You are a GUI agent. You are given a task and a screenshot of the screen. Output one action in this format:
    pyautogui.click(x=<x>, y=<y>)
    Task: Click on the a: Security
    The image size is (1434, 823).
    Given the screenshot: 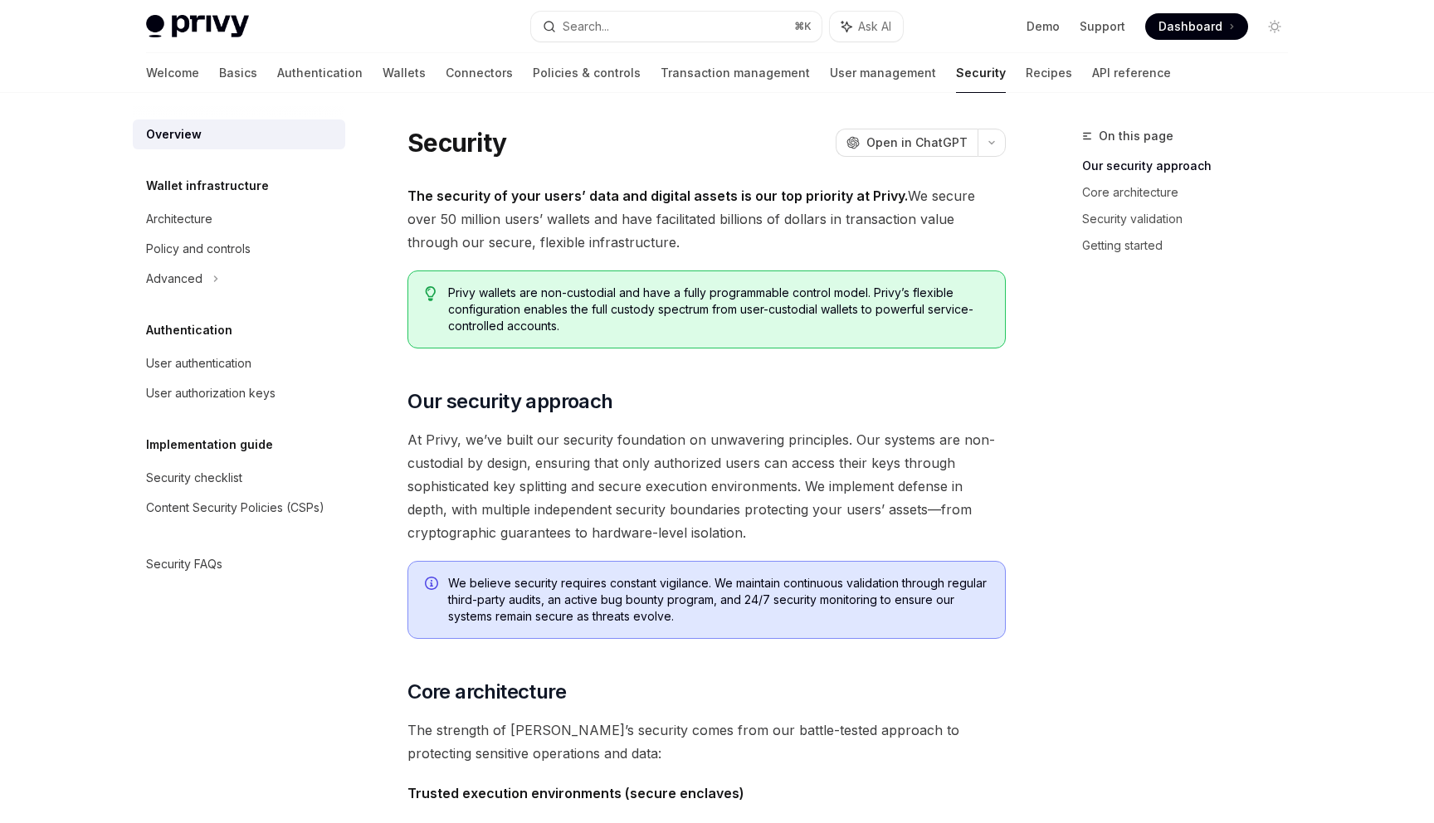 What is the action you would take?
    pyautogui.click(x=981, y=73)
    